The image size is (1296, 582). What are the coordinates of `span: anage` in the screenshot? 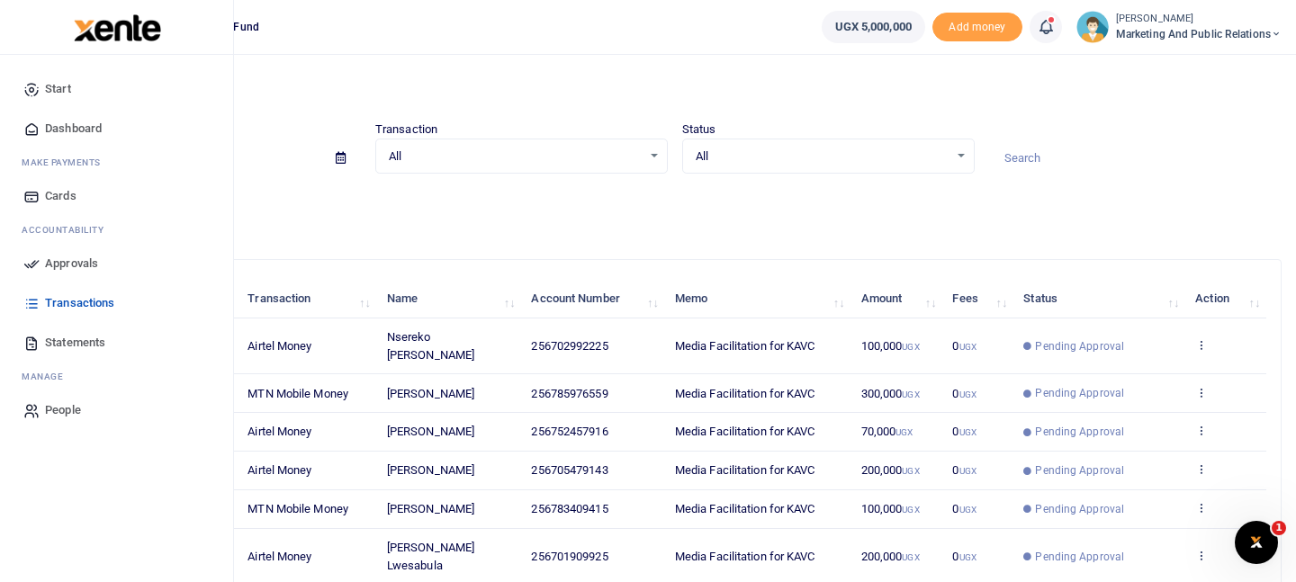 It's located at (47, 376).